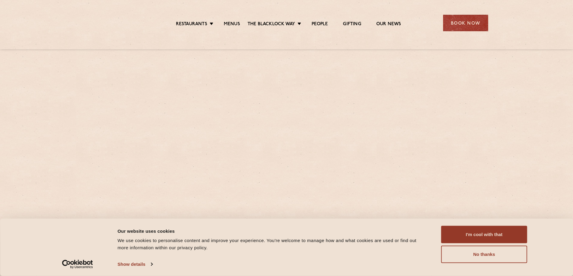 The height and width of the screenshot is (276, 573). Describe the element at coordinates (466, 23) in the screenshot. I see `div: Book Now` at that location.